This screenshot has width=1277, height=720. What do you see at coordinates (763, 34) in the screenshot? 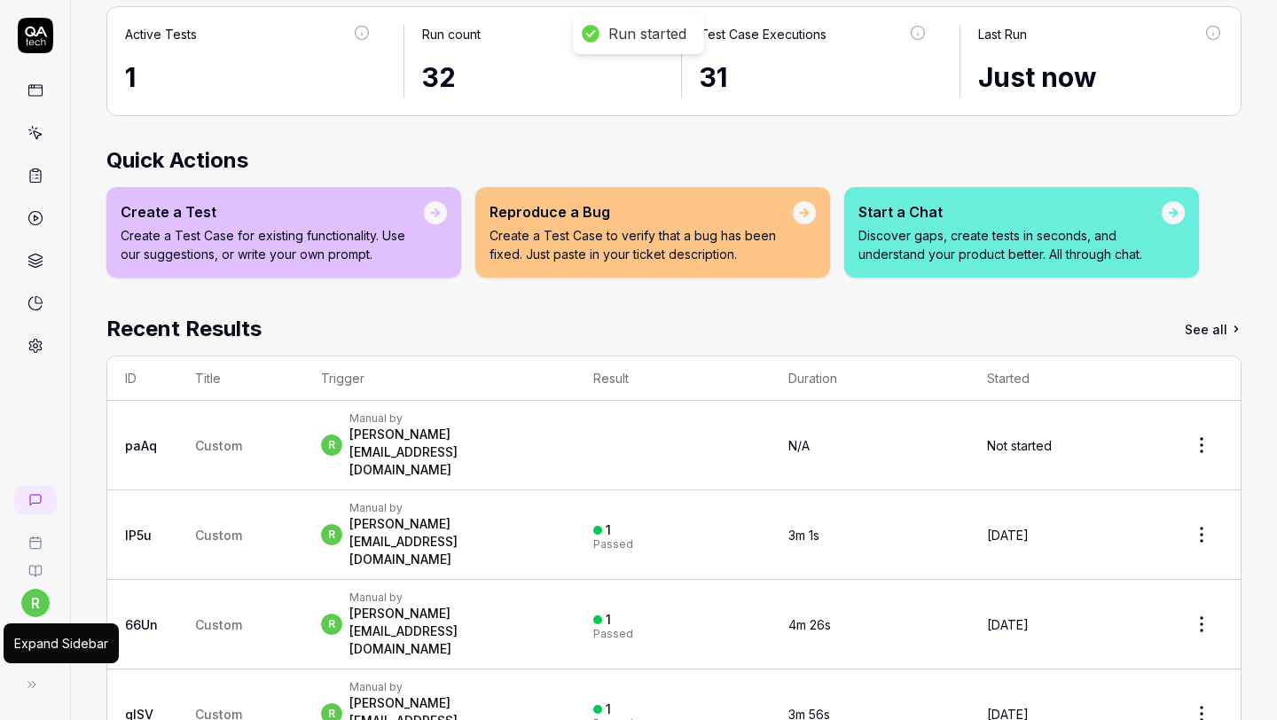
I see `div: Test Case Executions` at bounding box center [763, 34].